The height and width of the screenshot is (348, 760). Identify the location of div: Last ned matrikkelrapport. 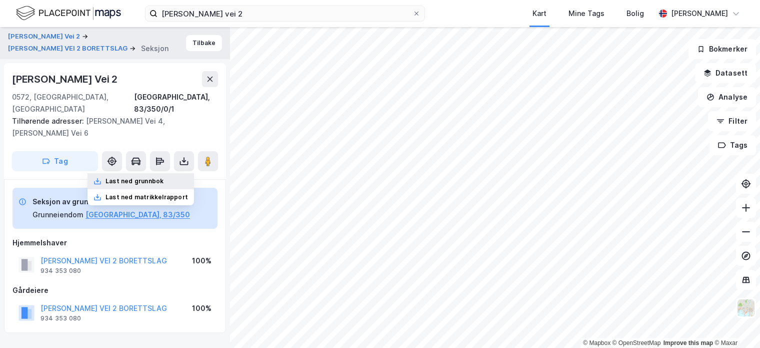
(147, 197).